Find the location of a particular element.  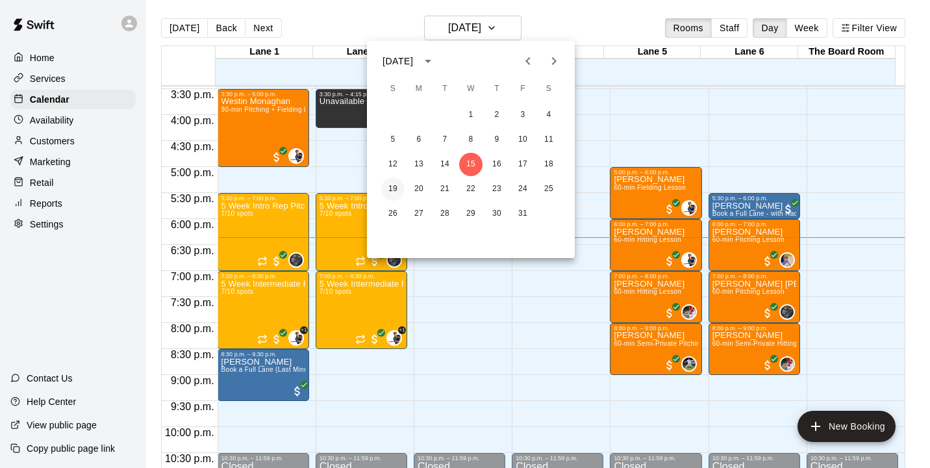

button: 20 is located at coordinates (419, 189).